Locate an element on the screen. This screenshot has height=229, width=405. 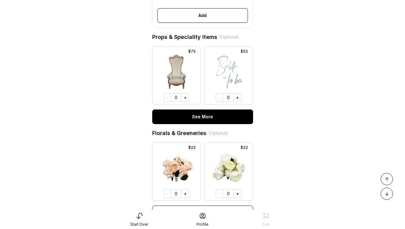
div: Profile is located at coordinates (202, 224).